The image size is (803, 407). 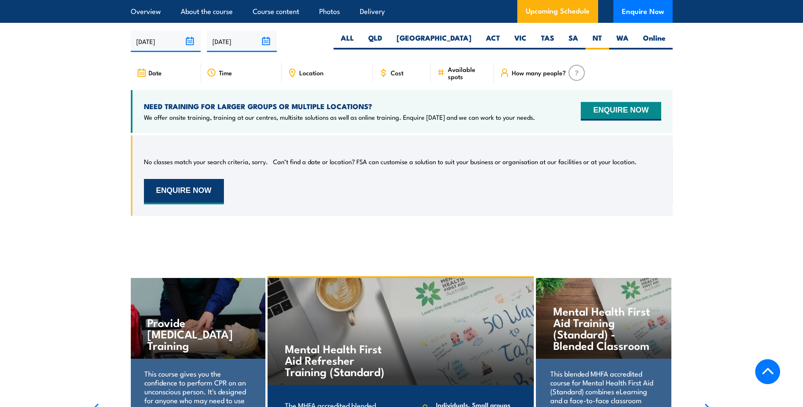 What do you see at coordinates (539, 72) in the screenshot?
I see `span: How many people?` at bounding box center [539, 72].